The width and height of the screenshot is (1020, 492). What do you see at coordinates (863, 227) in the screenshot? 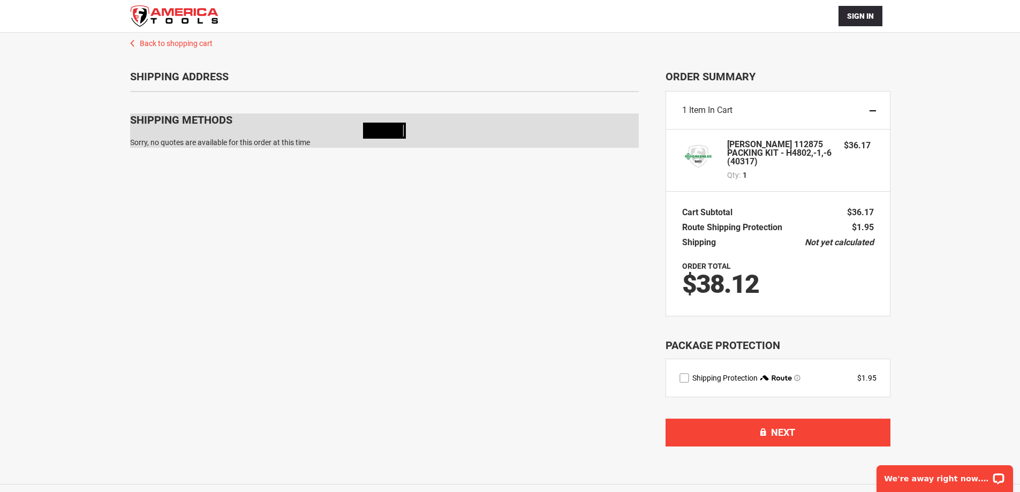
I see `span: $1.95` at bounding box center [863, 227].